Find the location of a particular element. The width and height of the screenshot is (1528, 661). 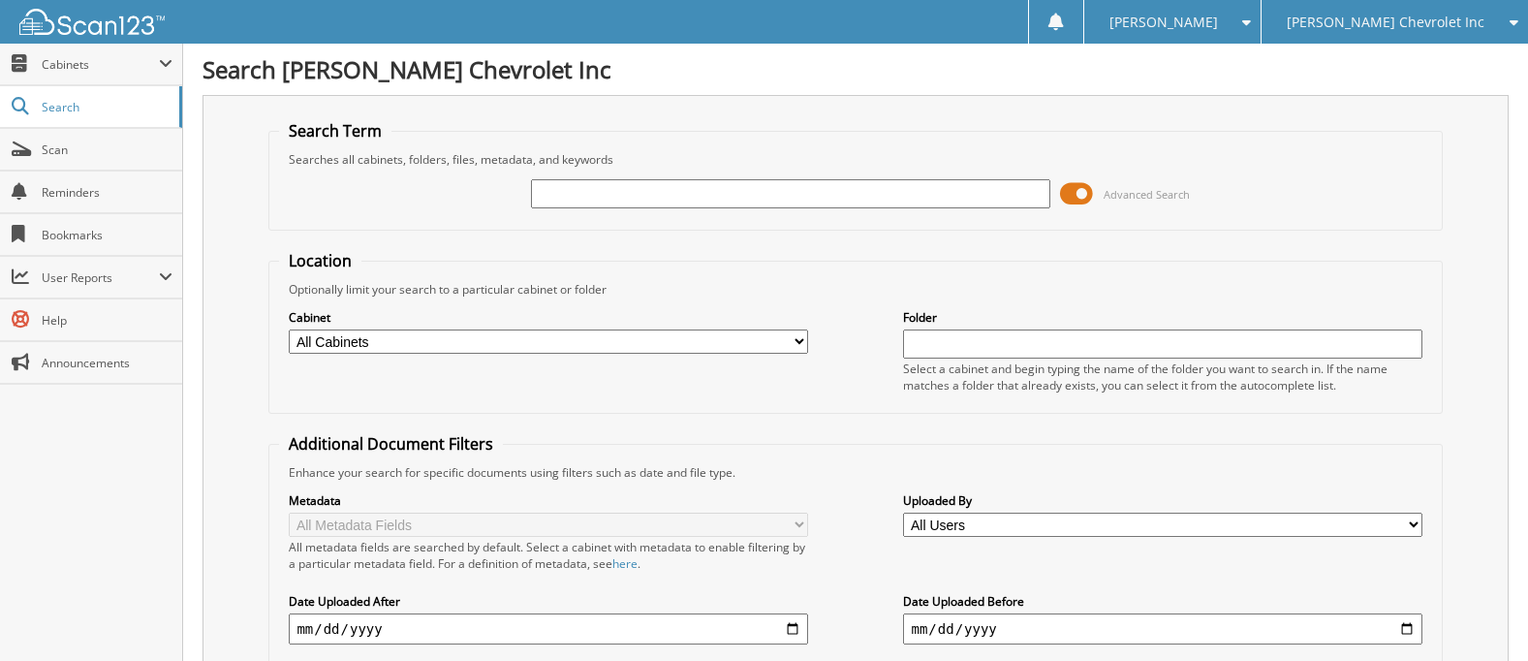

label: Uploaded By is located at coordinates (1162, 500).